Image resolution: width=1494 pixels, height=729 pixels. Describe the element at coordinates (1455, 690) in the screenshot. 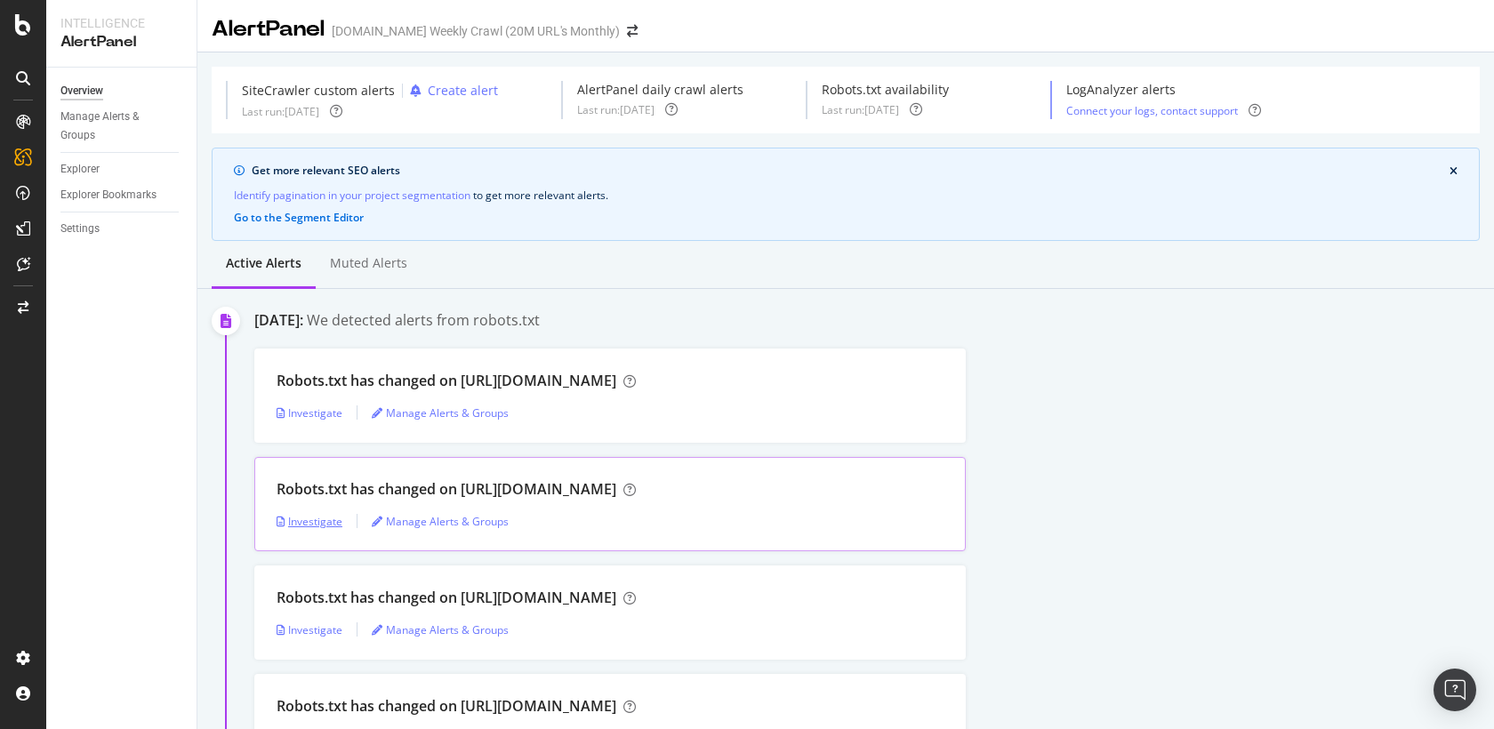

I see `div: Open Intercom Messenger` at that location.